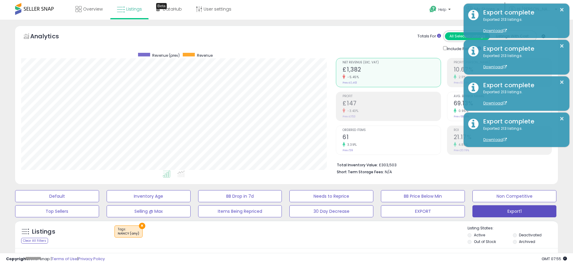 This screenshot has height=265, width=573. I want to click on button: Needs to Reprice, so click(331, 196).